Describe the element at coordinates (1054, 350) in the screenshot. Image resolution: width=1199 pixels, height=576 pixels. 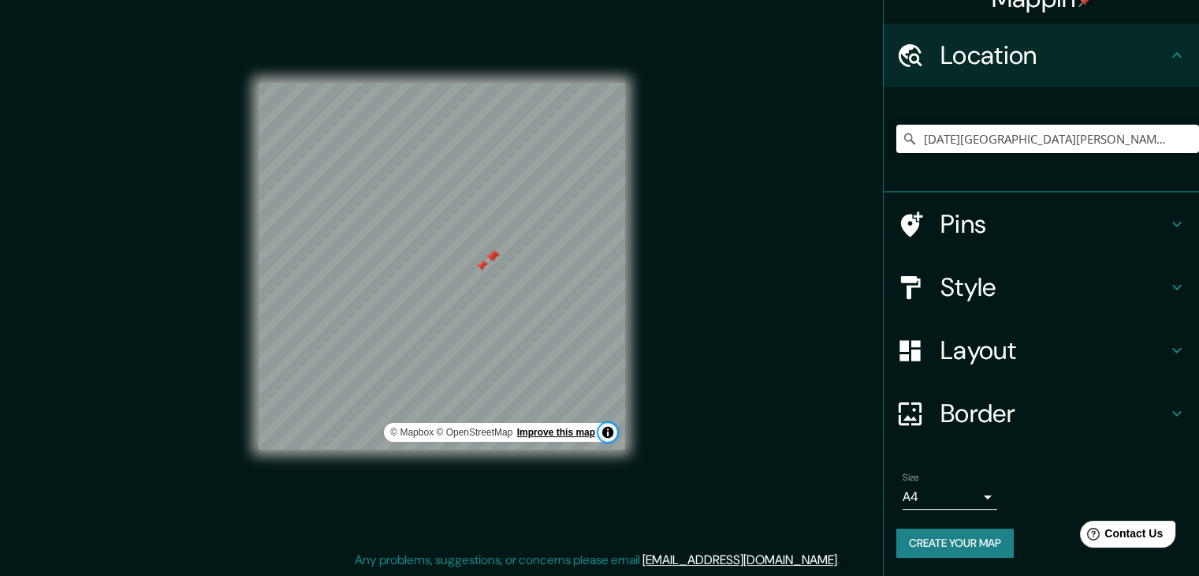
I see `h4: Layout` at that location.